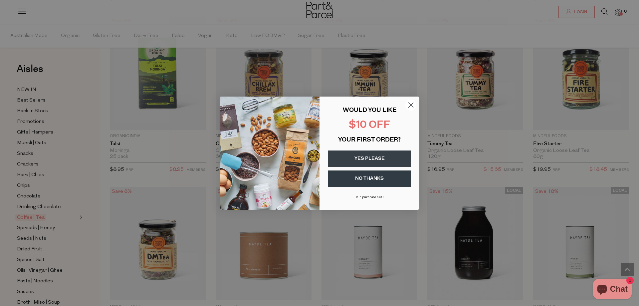 This screenshot has width=639, height=306. What do you see at coordinates (411, 105) in the screenshot?
I see `button: Close dialog` at bounding box center [411, 105].